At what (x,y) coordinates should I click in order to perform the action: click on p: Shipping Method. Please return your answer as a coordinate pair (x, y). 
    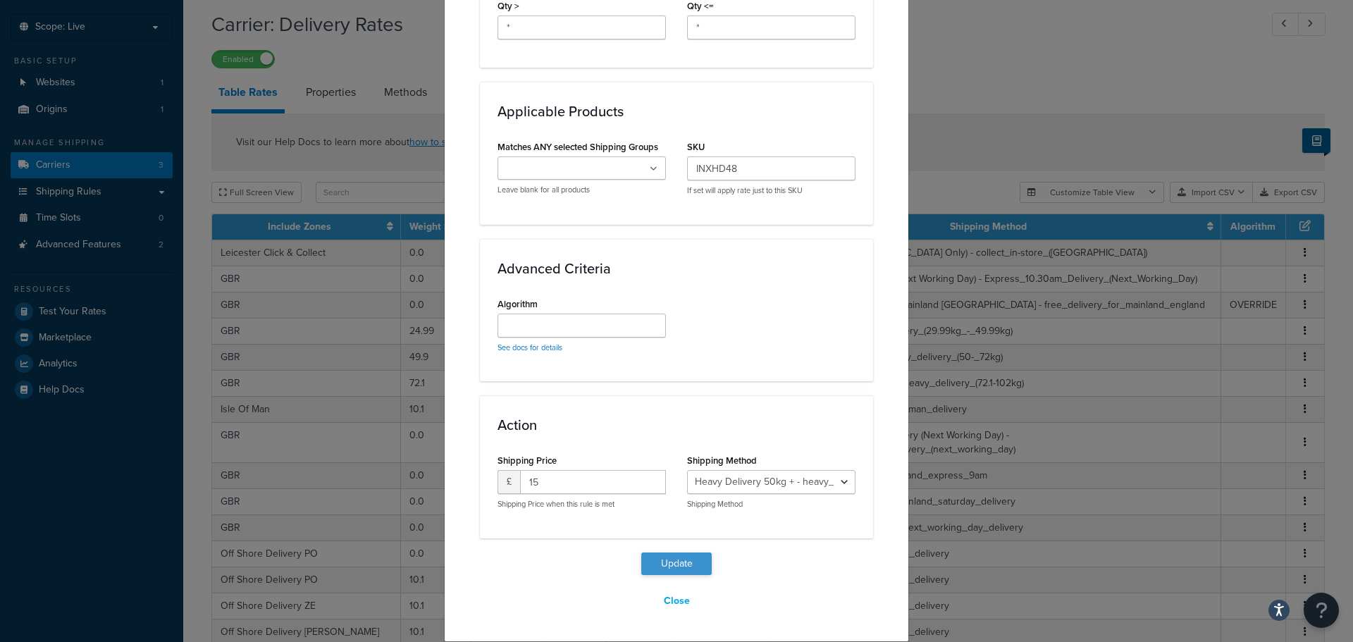
    Looking at the image, I should click on (771, 504).